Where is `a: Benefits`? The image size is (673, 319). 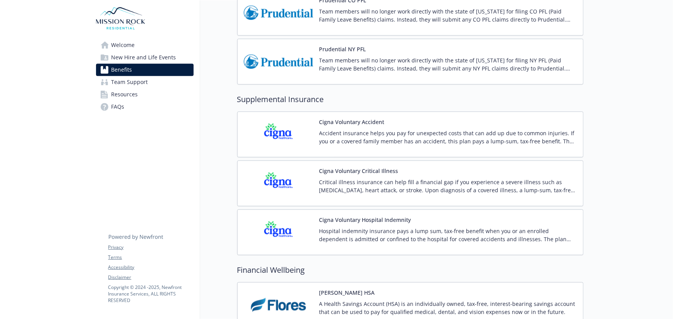 a: Benefits is located at coordinates (145, 70).